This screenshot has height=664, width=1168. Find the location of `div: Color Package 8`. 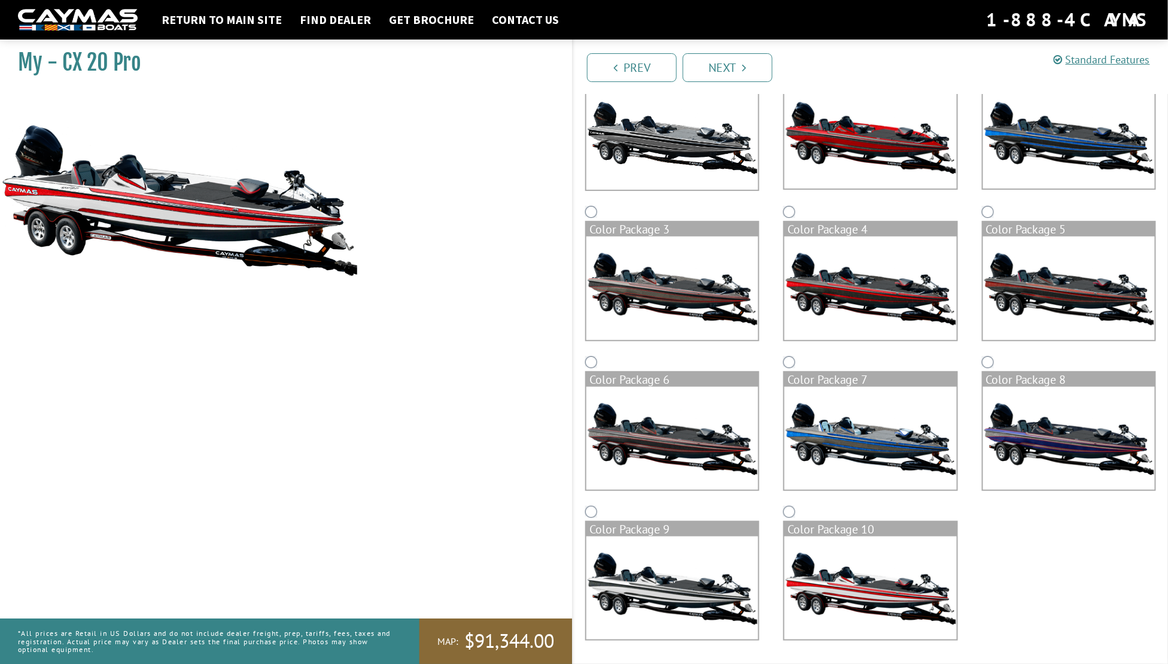

div: Color Package 8 is located at coordinates (1069, 379).